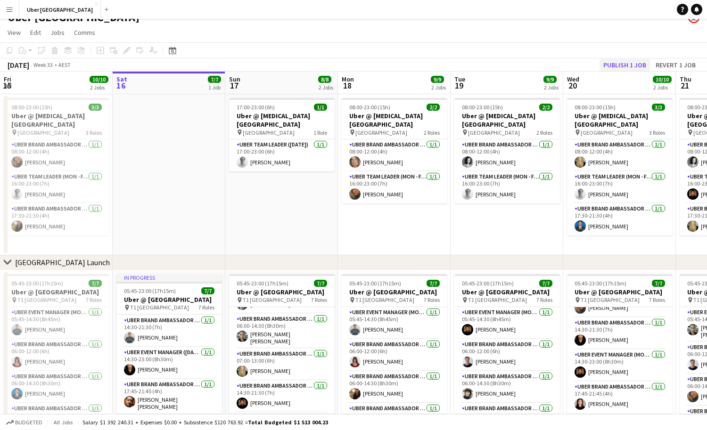  I want to click on span: Budgeted, so click(29, 423).